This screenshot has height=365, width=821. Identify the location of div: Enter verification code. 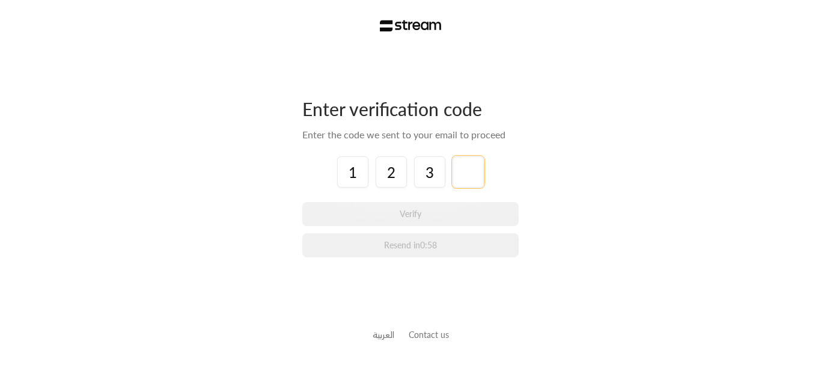
(411, 109).